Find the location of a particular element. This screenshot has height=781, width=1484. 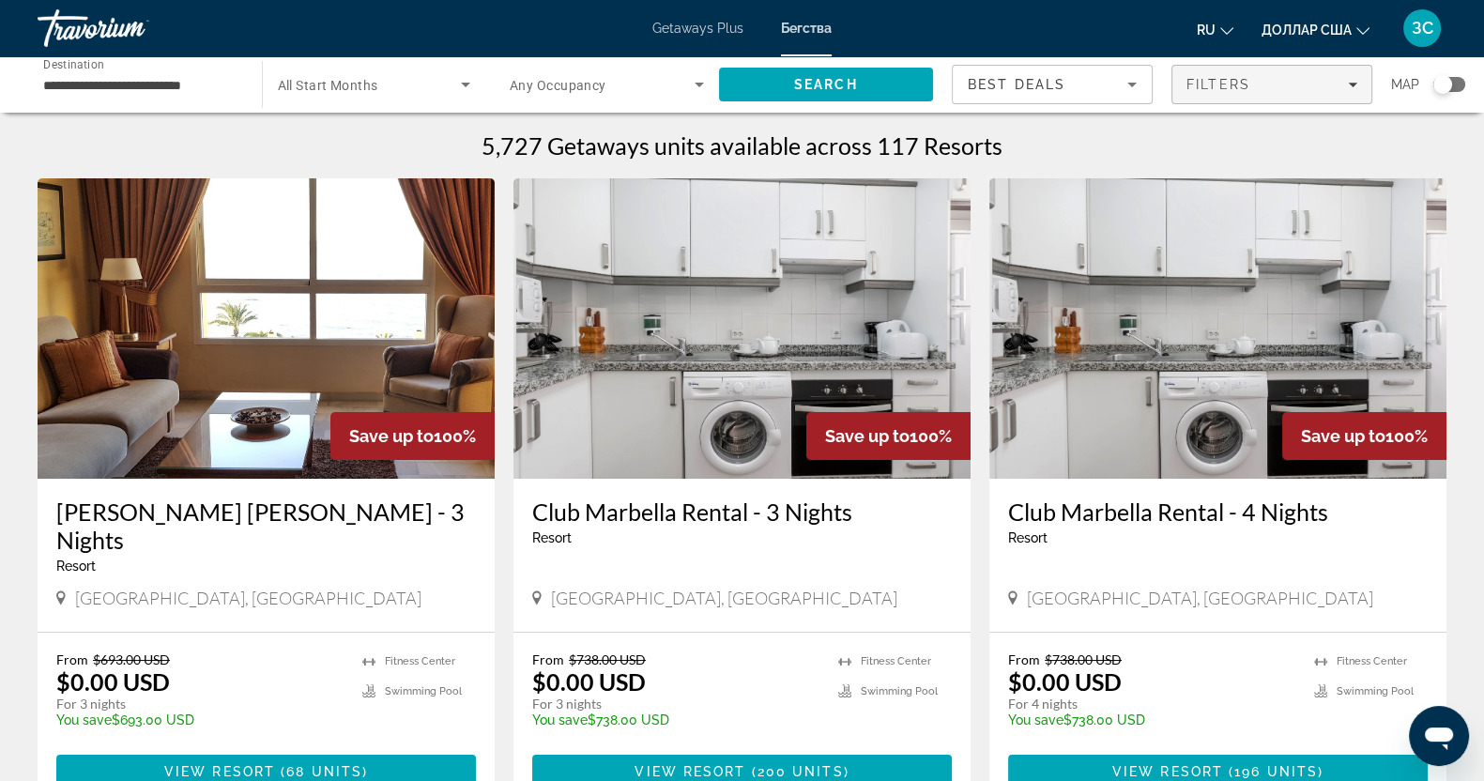

button: Изменить валюту is located at coordinates (1315, 29).